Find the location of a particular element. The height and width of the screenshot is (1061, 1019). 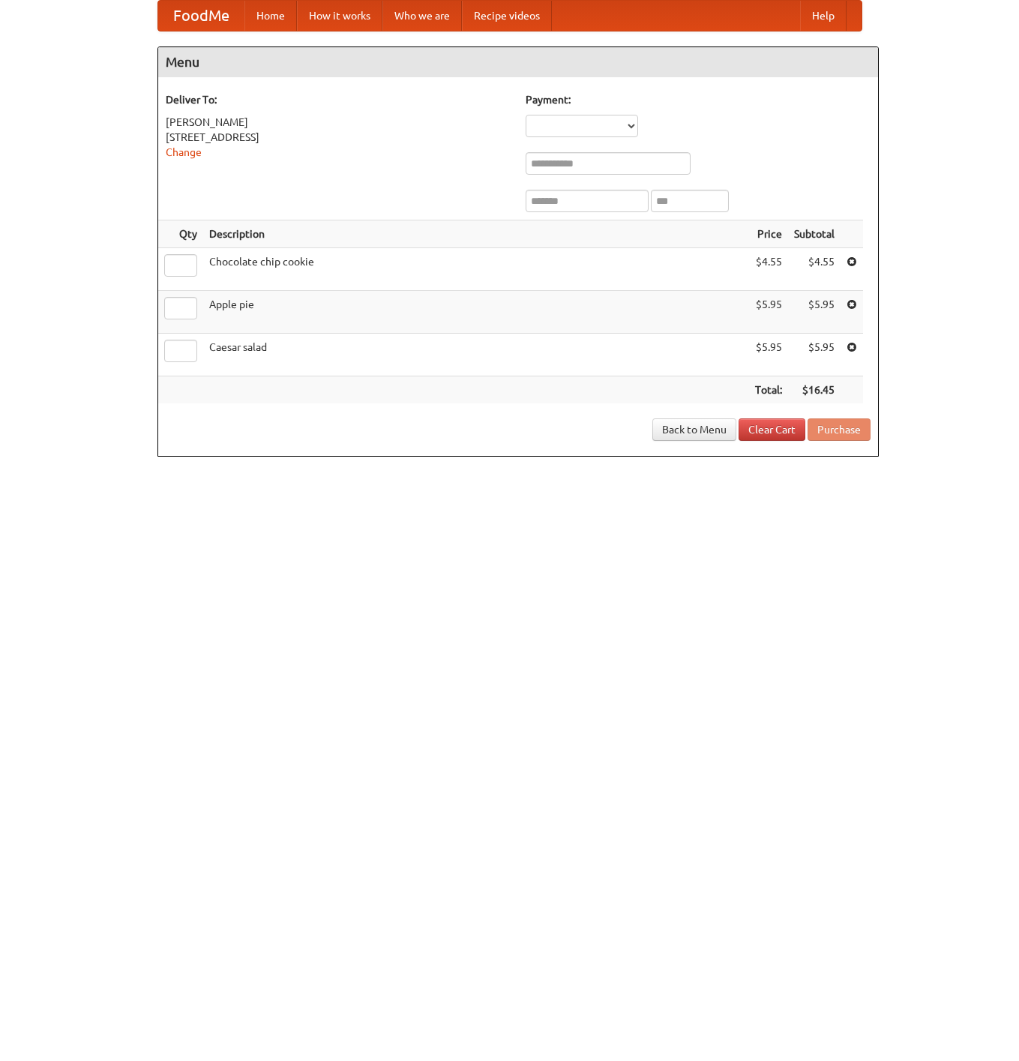

th: Subtotal is located at coordinates (814, 234).